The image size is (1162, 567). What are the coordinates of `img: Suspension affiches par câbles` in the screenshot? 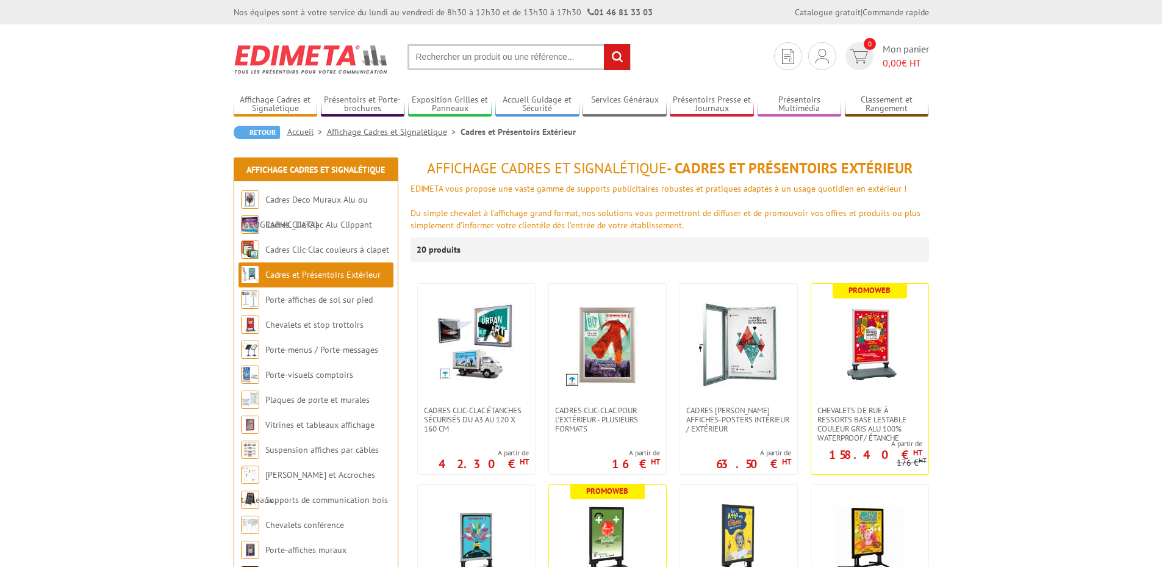 It's located at (250, 450).